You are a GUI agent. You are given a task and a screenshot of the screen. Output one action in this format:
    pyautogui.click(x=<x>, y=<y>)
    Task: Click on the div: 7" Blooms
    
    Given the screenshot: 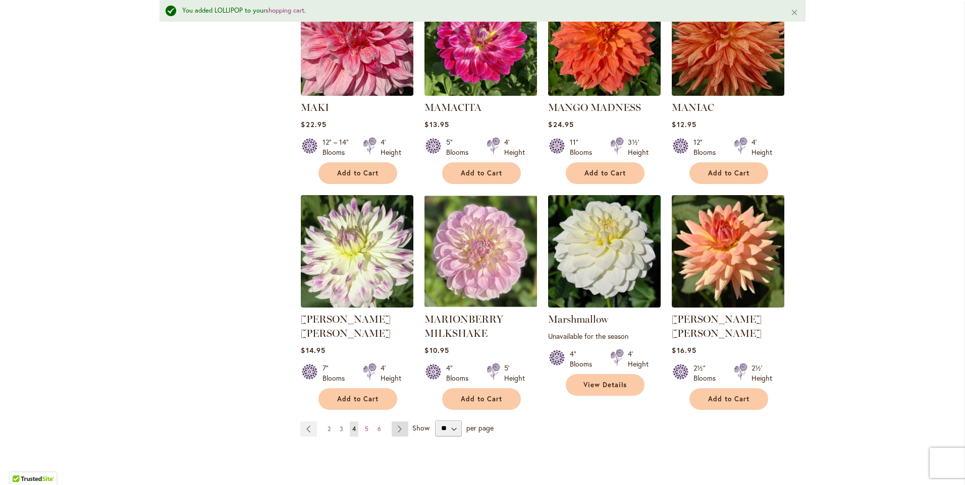 What is the action you would take?
    pyautogui.click(x=336, y=373)
    